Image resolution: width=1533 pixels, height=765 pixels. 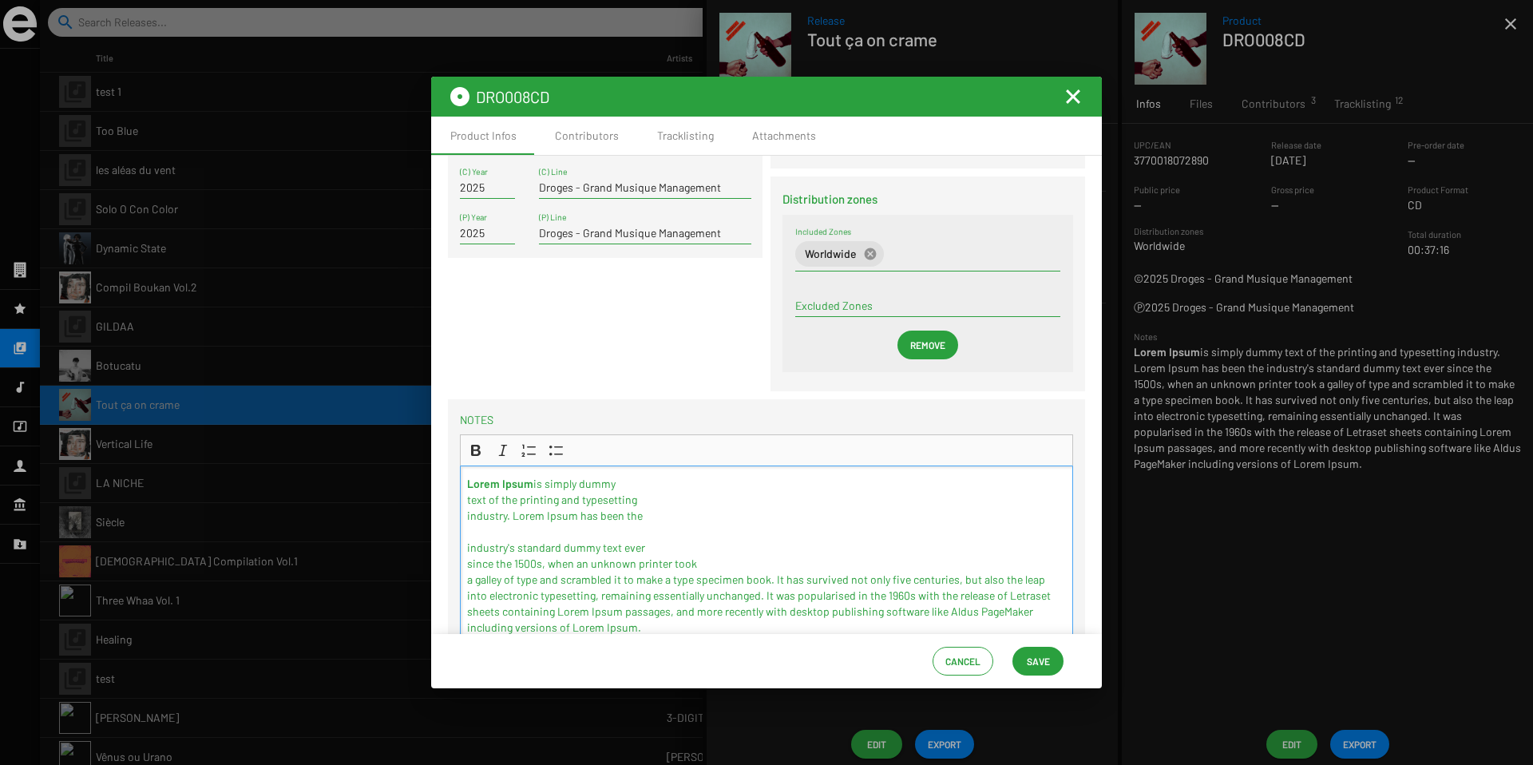 What do you see at coordinates (928, 345) in the screenshot?
I see `button: Remove` at bounding box center [928, 345].